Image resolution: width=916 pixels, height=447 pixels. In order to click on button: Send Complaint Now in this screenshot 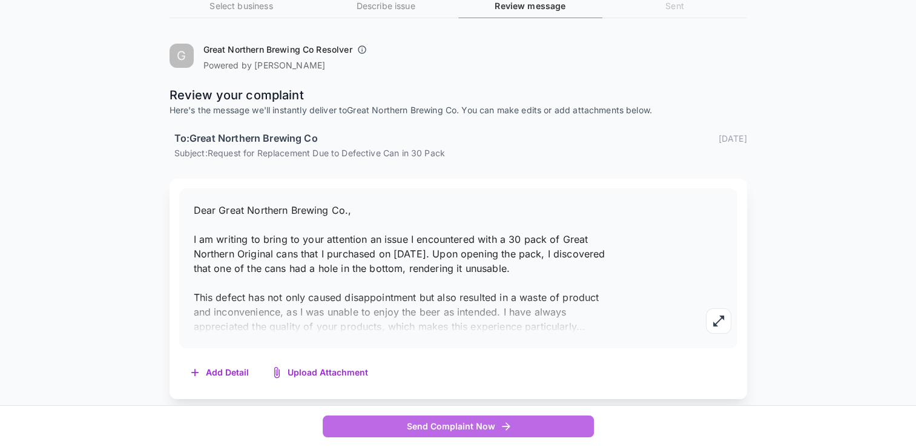, I will do `click(458, 426)`.